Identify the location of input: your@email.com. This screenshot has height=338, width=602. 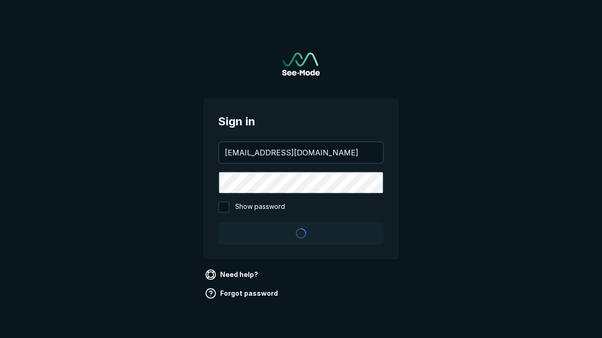
(301, 153).